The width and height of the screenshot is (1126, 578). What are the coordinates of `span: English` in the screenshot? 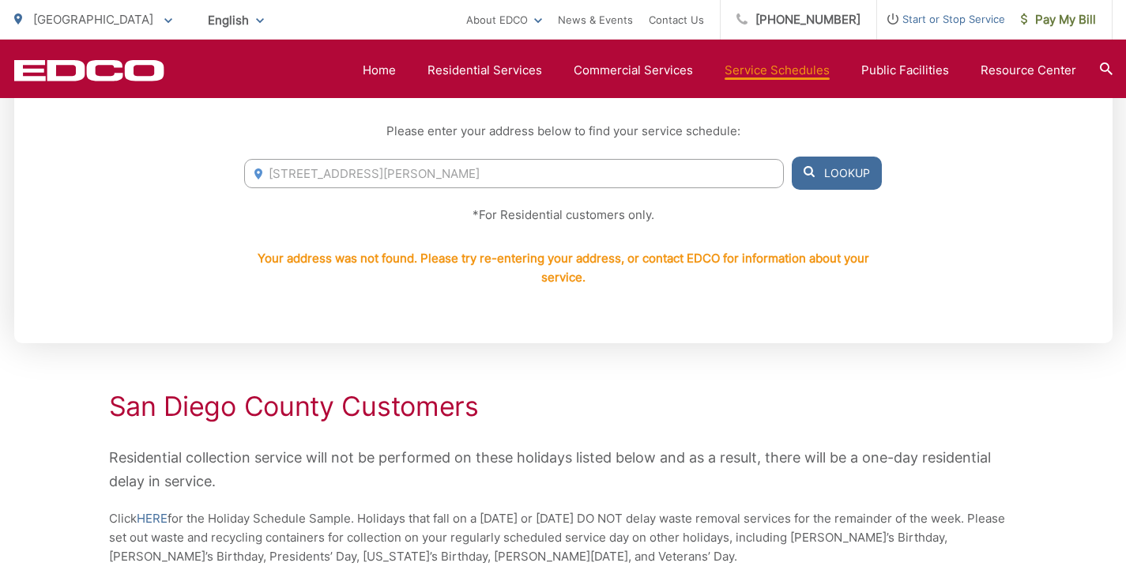 It's located at (236, 20).